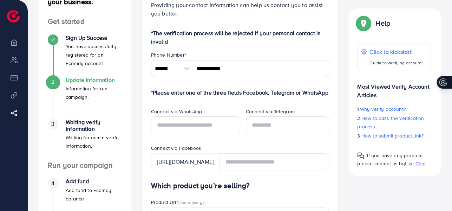 The width and height of the screenshot is (452, 211). What do you see at coordinates (94, 194) in the screenshot?
I see `p: Add fund to Ecomdy balance` at bounding box center [94, 194].